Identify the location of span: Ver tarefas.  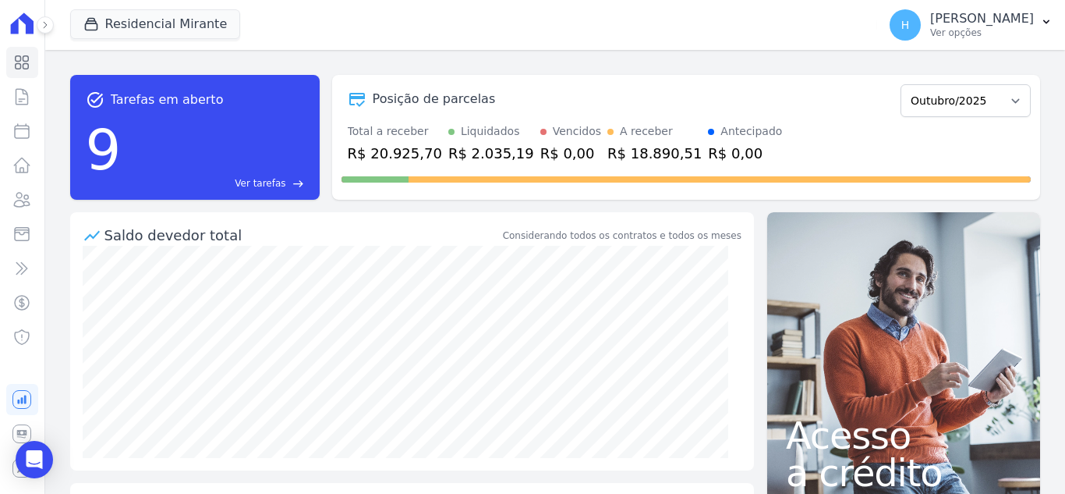
(260, 183).